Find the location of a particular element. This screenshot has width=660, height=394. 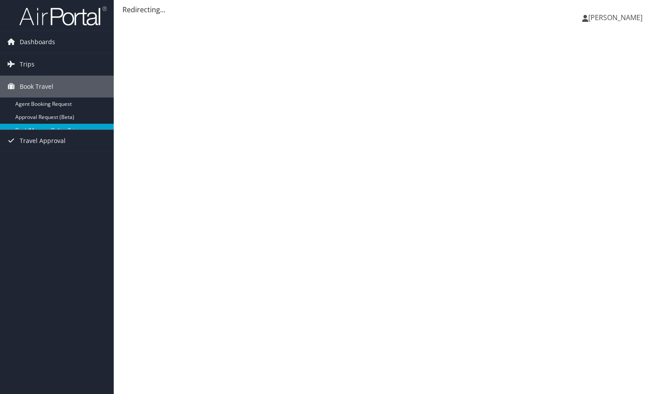

div: Redirecting... is located at coordinates (386, 10).